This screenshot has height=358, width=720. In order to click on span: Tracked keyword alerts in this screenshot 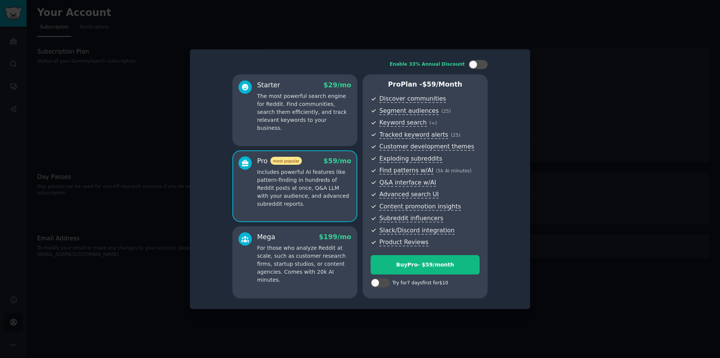, I will do `click(413, 135)`.